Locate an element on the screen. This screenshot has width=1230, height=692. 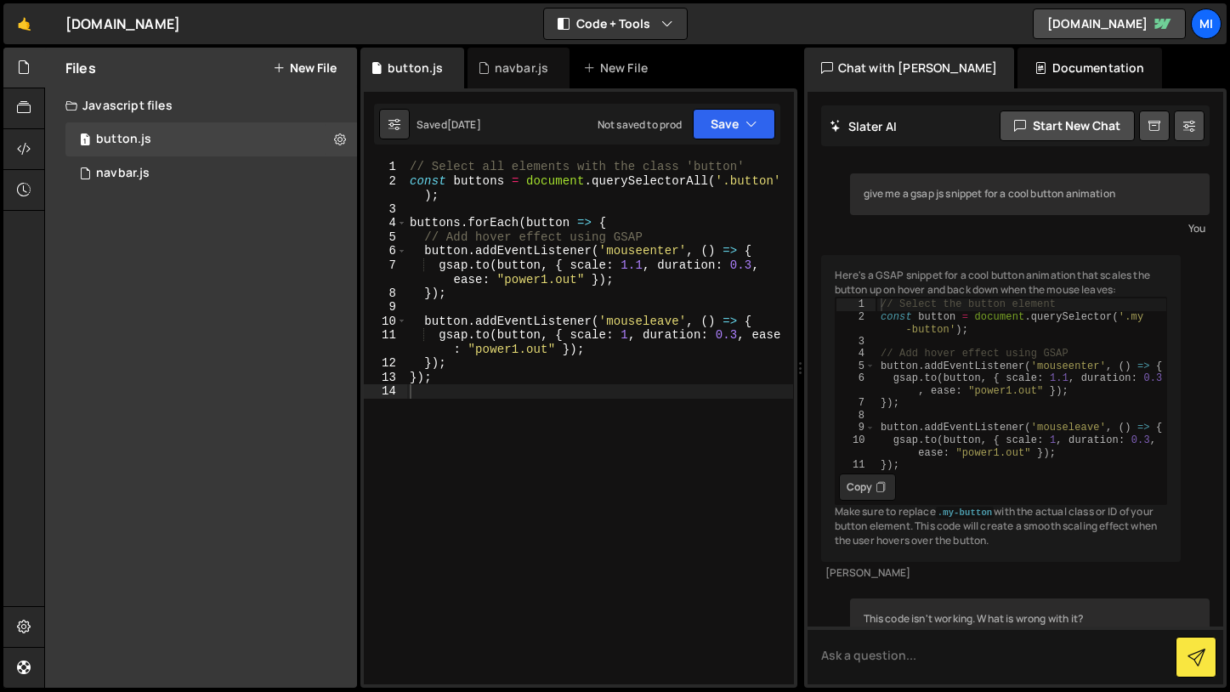
div: Mi is located at coordinates (1207, 24).